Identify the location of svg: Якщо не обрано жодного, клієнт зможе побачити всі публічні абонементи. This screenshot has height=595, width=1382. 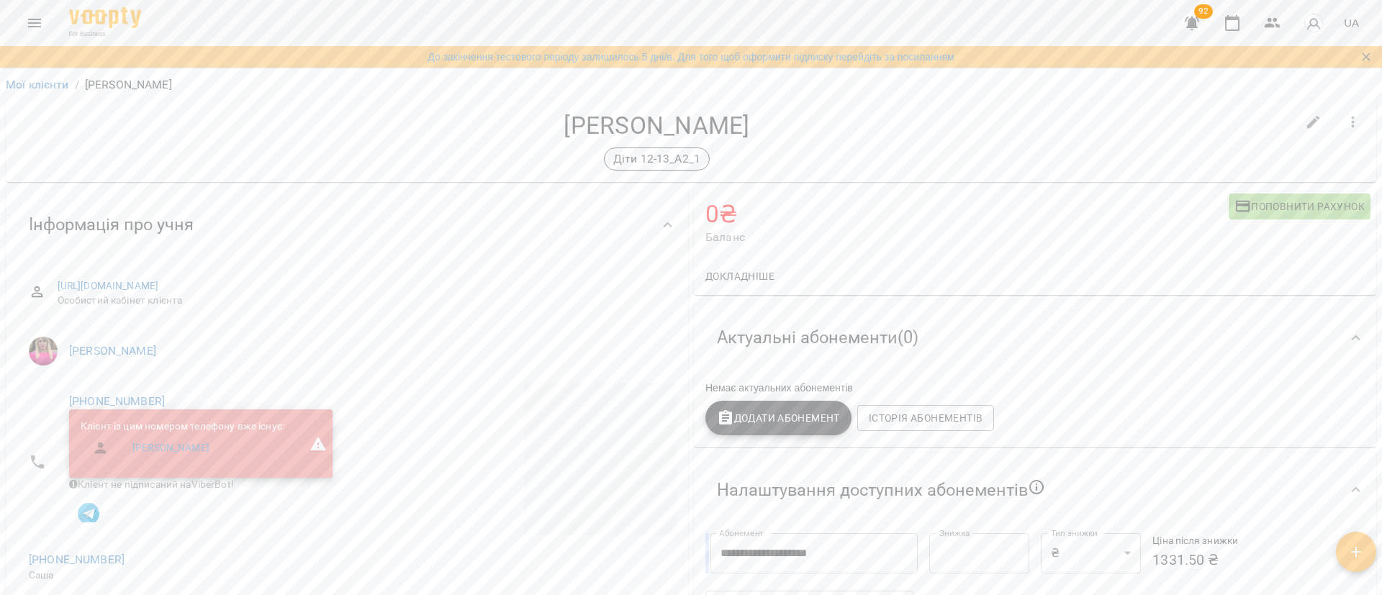
(1036, 487).